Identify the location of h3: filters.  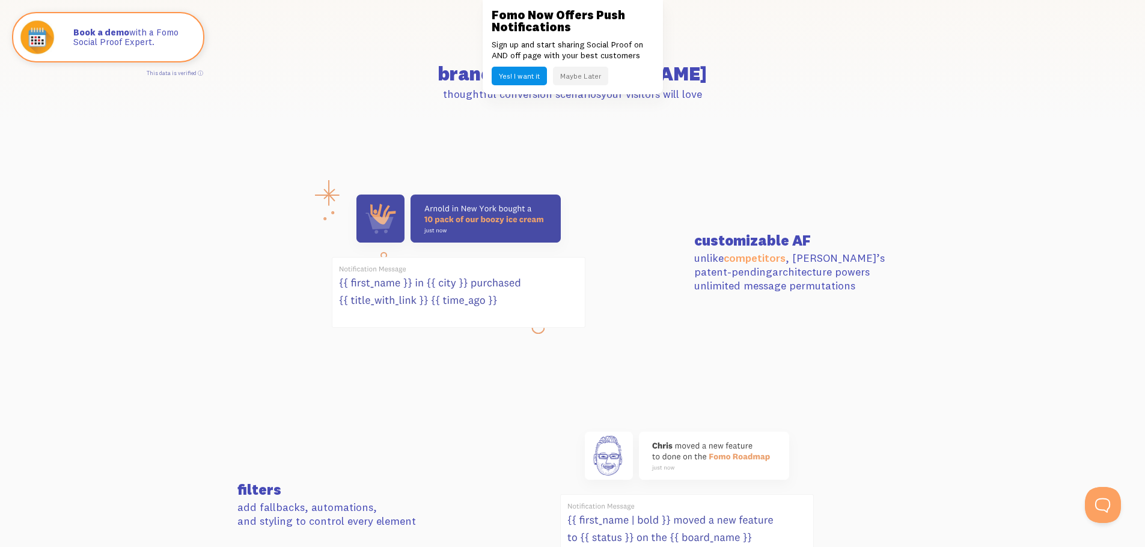
(344, 490).